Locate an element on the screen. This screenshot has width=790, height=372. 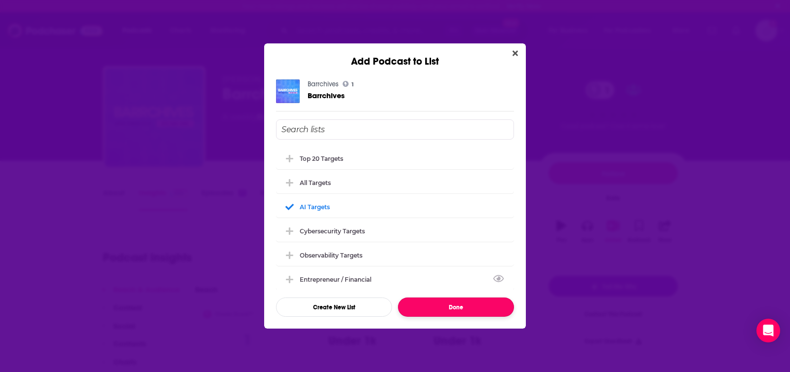
a: 1 is located at coordinates (348, 84).